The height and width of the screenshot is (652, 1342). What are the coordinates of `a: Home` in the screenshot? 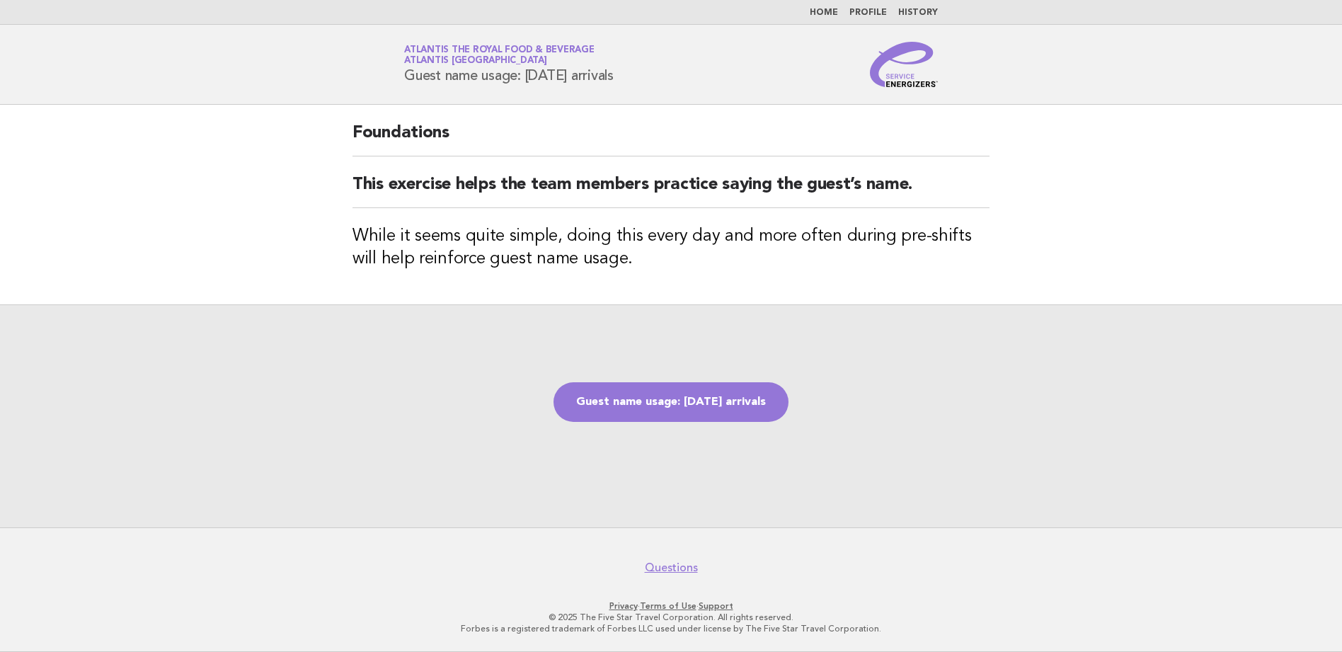 It's located at (824, 13).